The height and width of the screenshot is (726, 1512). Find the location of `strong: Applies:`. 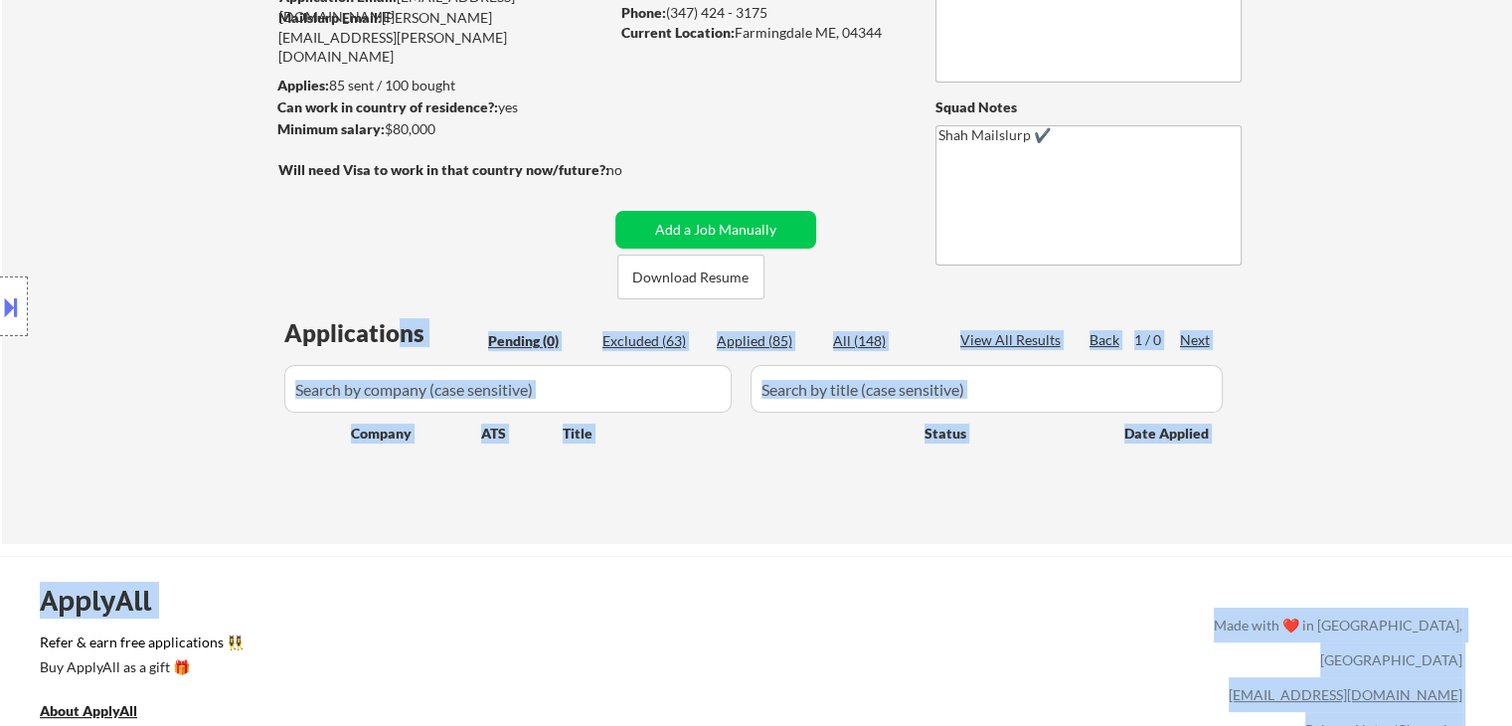

strong: Applies: is located at coordinates (303, 84).